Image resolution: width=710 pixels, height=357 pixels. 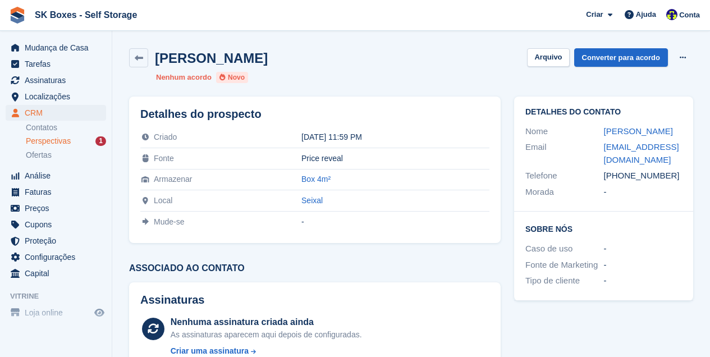 What do you see at coordinates (164, 158) in the screenshot?
I see `span: Fonte` at bounding box center [164, 158].